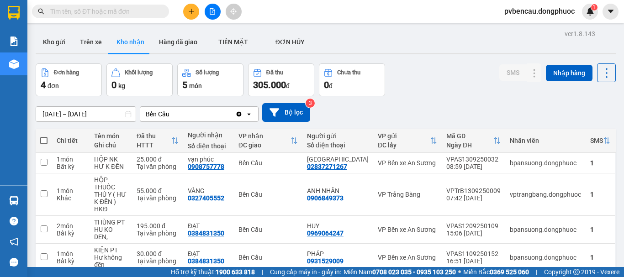  I want to click on span: aim, so click(233, 11).